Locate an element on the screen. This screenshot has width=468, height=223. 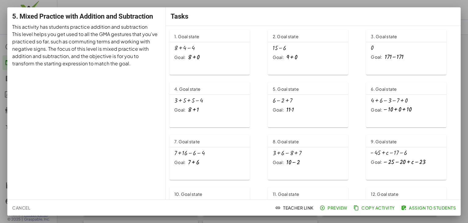
span: 3. Goal state is located at coordinates (384, 36).